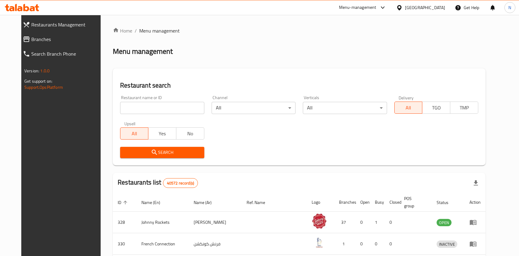  Describe the element at coordinates (363, 202) in the screenshot. I see `th: Open` at that location.